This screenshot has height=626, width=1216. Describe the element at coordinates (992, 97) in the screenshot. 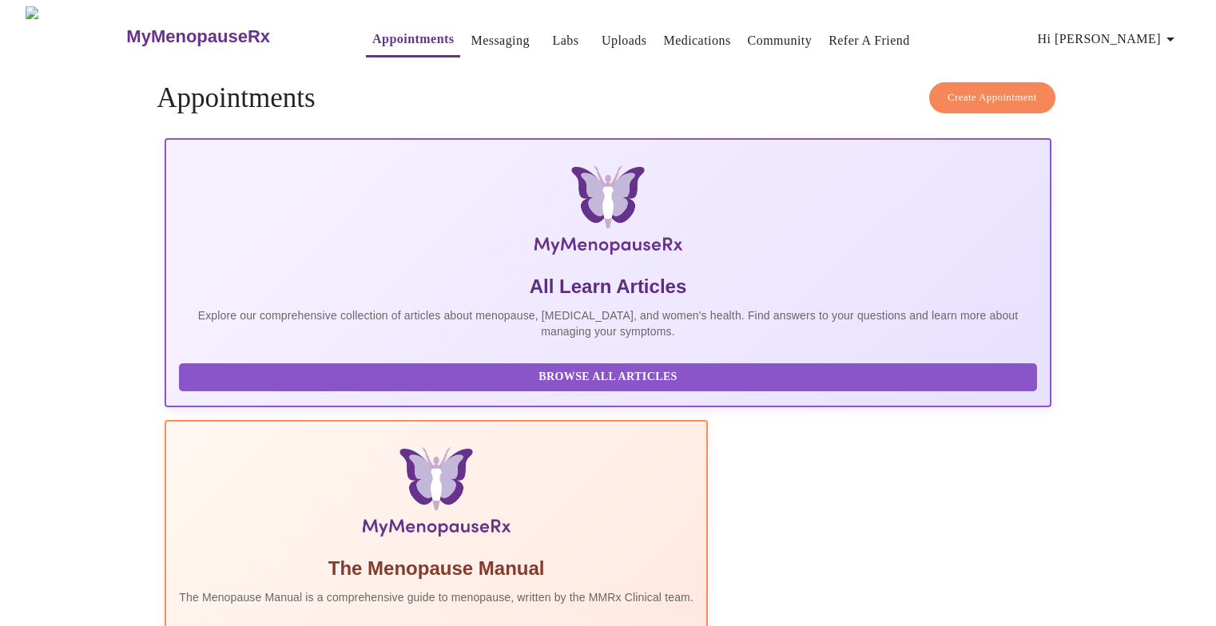

I see `span: Create Appointment` at that location.